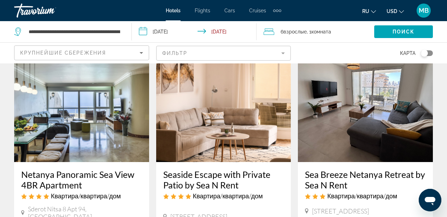  What do you see at coordinates (229, 11) in the screenshot?
I see `span: Cars` at bounding box center [229, 11].